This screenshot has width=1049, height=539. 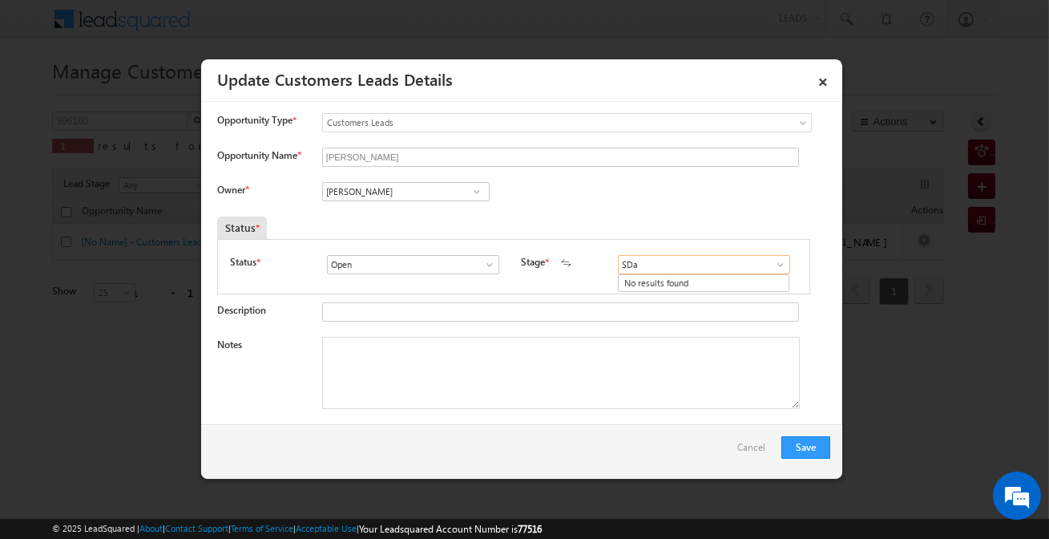 I want to click on textarea: Type your message and hit 'Enter', so click(x=156, y=277).